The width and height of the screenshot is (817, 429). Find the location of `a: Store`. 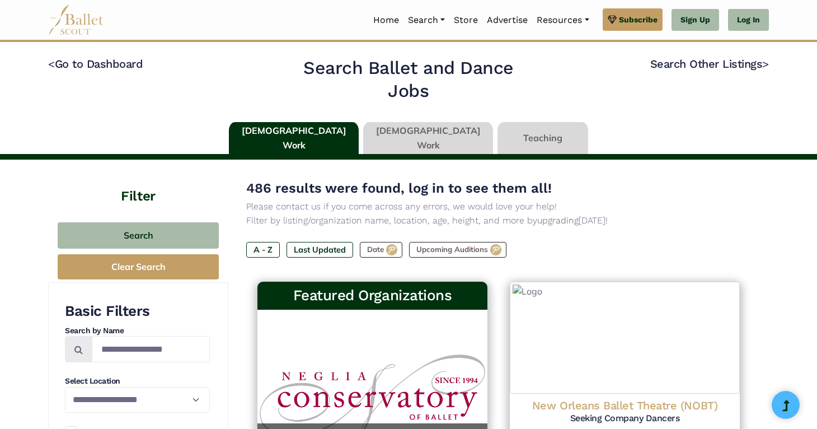

a: Store is located at coordinates (466, 20).